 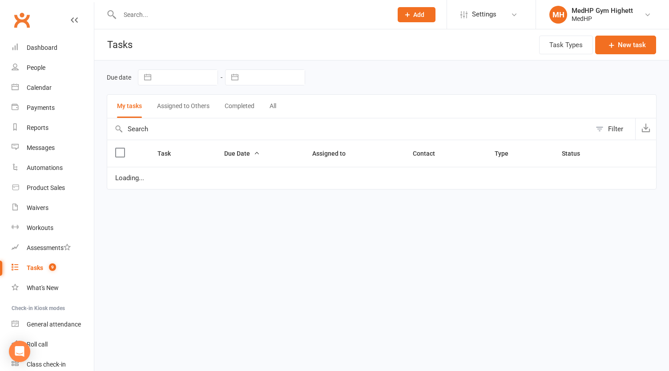 What do you see at coordinates (53, 48) in the screenshot?
I see `a: Dashboard` at bounding box center [53, 48].